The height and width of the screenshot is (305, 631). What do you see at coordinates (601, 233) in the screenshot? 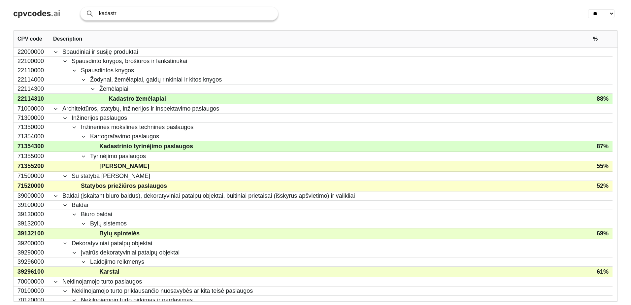
I see `div: 69%` at bounding box center [601, 233].